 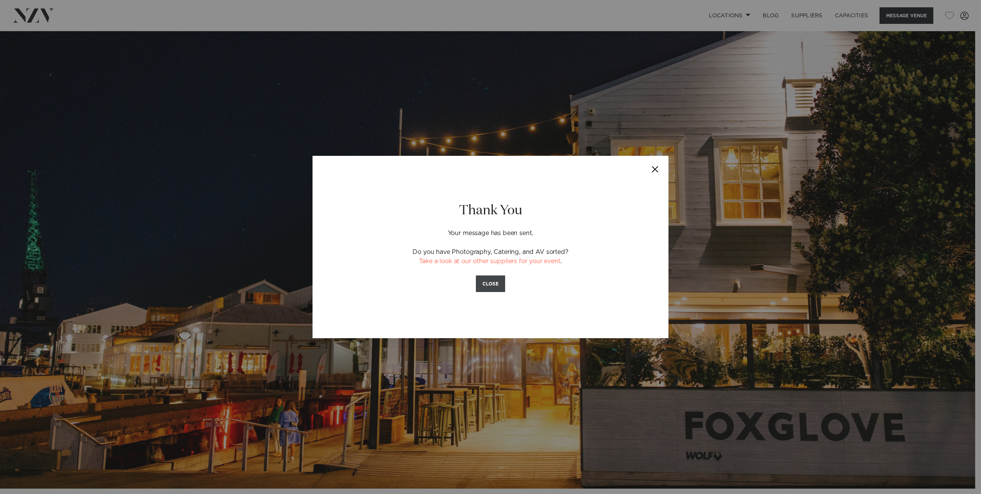 What do you see at coordinates (491, 257) in the screenshot?
I see `p: Do you have Photography, Catering, and AV sorted? .` at bounding box center [491, 257].